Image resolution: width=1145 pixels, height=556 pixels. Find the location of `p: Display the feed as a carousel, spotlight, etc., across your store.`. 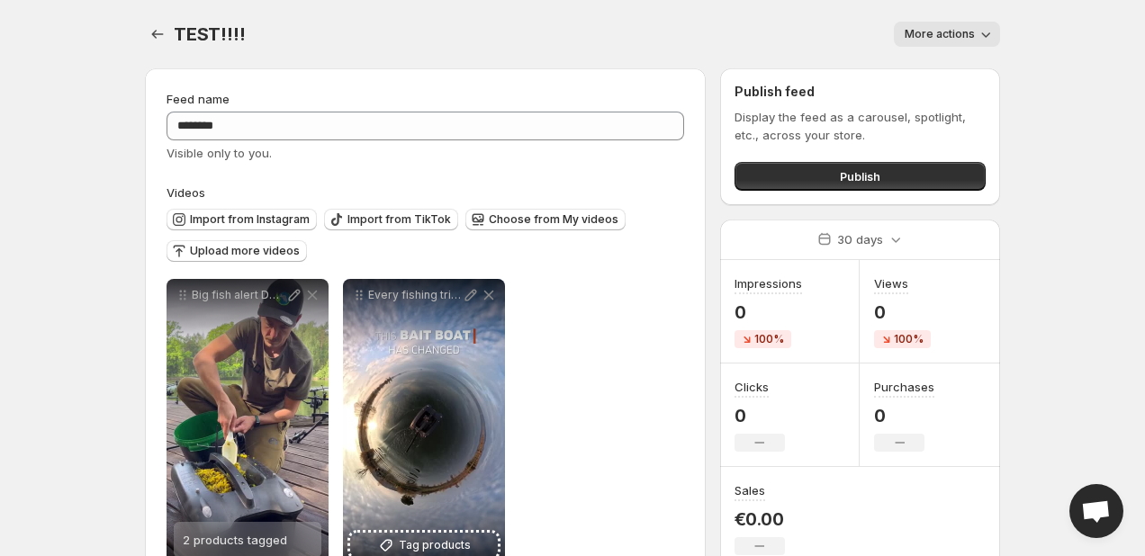

p: Display the feed as a carousel, spotlight, etc., across your store. is located at coordinates (860, 126).